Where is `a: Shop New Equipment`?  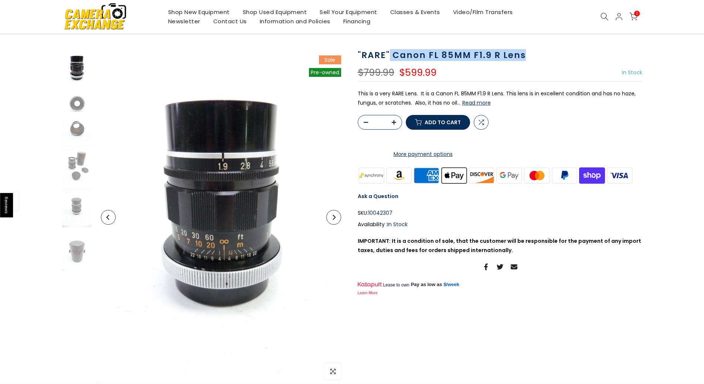
a: Shop New Equipment is located at coordinates (199, 12).